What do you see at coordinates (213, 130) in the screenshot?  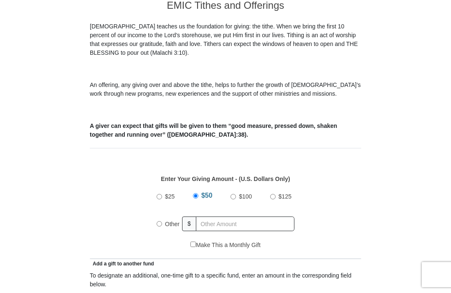 I see `b: A giver can expect that gifts will be given to them “good measure, pressed down, shaken together ...` at bounding box center [213, 130].